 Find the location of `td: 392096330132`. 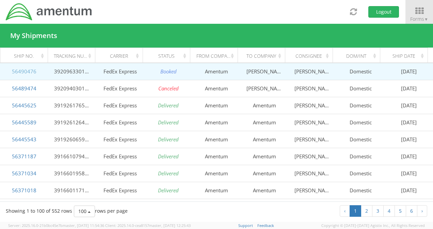

td: 392096330132 is located at coordinates (72, 72).